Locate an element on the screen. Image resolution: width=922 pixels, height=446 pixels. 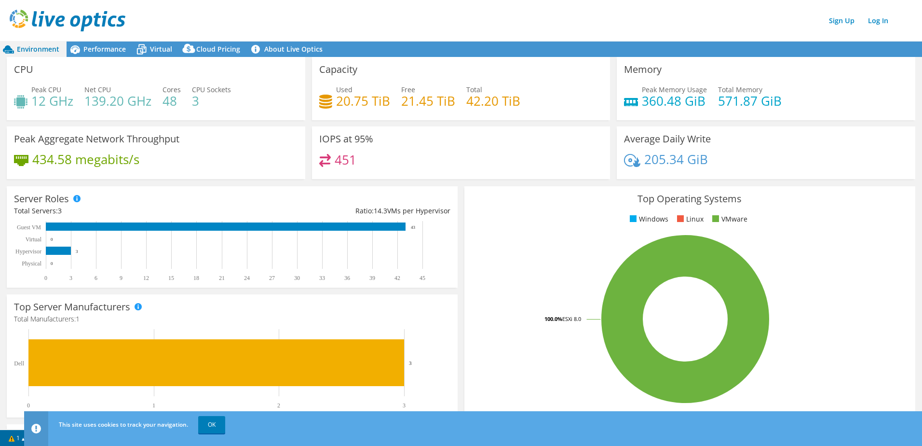
text: 2 is located at coordinates (279, 405).